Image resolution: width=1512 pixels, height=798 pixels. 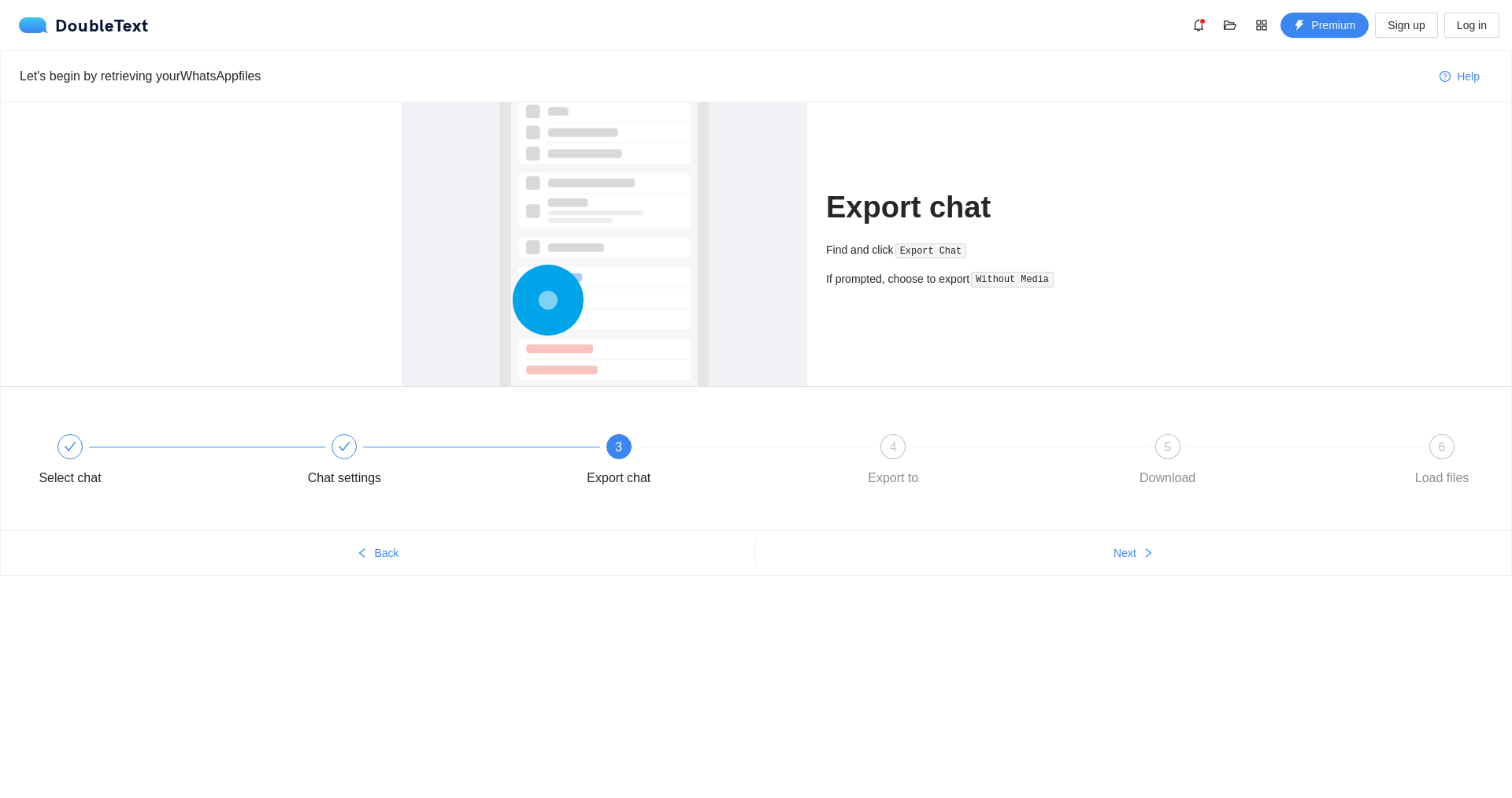 I want to click on div: If prompted, choose to export, so click(x=968, y=279).